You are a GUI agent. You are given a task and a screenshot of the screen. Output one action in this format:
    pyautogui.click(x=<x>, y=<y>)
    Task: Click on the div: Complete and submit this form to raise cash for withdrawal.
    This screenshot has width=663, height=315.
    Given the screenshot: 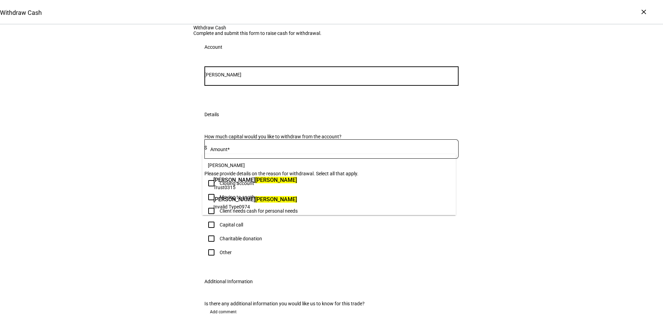 What is the action you would take?
    pyautogui.click(x=332, y=33)
    